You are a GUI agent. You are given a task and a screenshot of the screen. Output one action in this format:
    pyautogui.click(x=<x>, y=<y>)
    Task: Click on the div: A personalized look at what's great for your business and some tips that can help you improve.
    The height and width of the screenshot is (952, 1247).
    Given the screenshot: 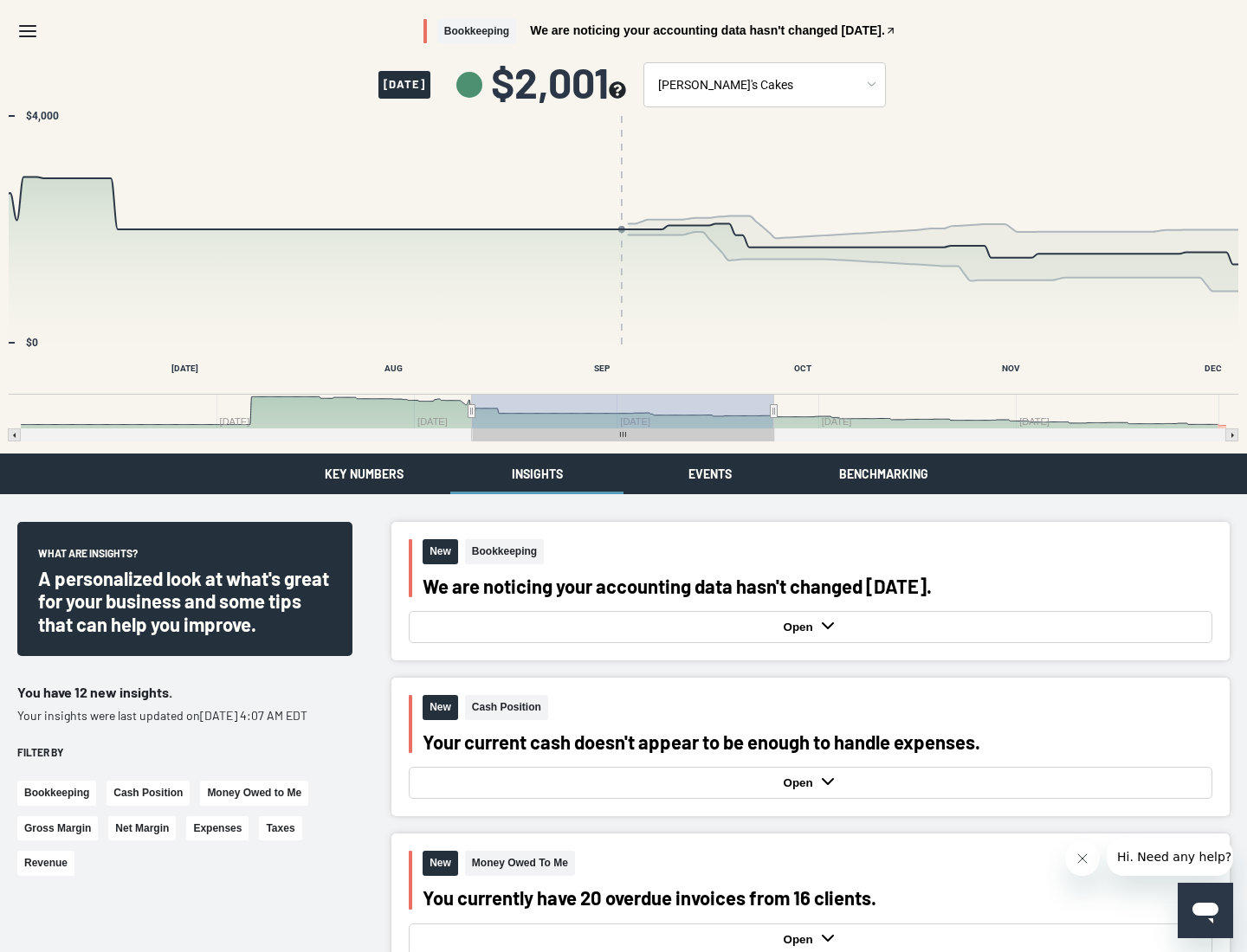 What is the action you would take?
    pyautogui.click(x=185, y=601)
    